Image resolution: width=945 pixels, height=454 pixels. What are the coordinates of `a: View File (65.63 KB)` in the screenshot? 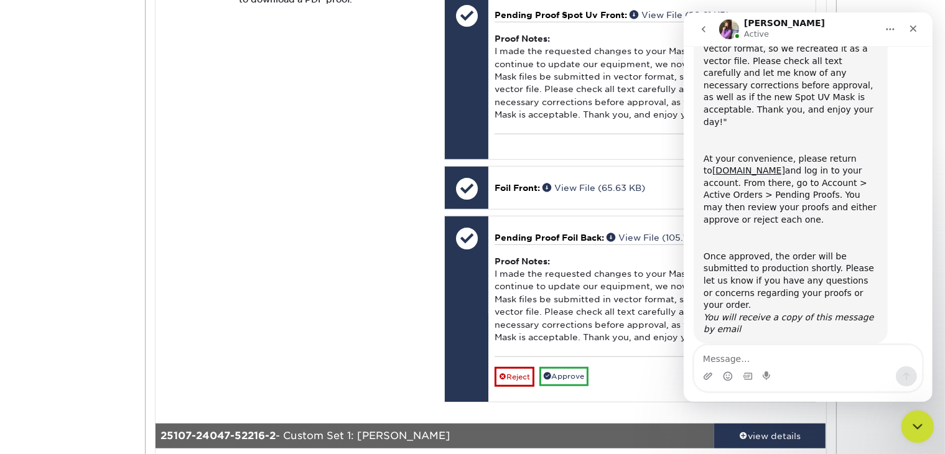 It's located at (594, 188).